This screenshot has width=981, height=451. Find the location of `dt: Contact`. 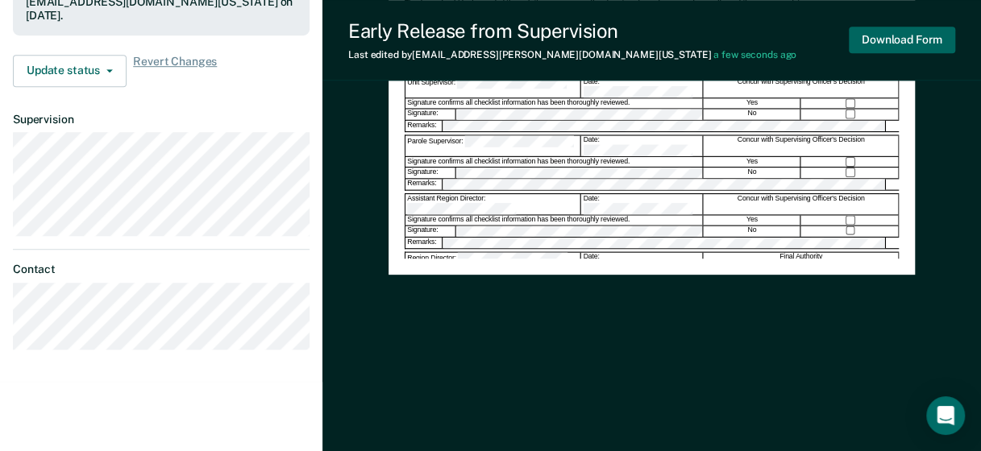

dt: Contact is located at coordinates (161, 269).